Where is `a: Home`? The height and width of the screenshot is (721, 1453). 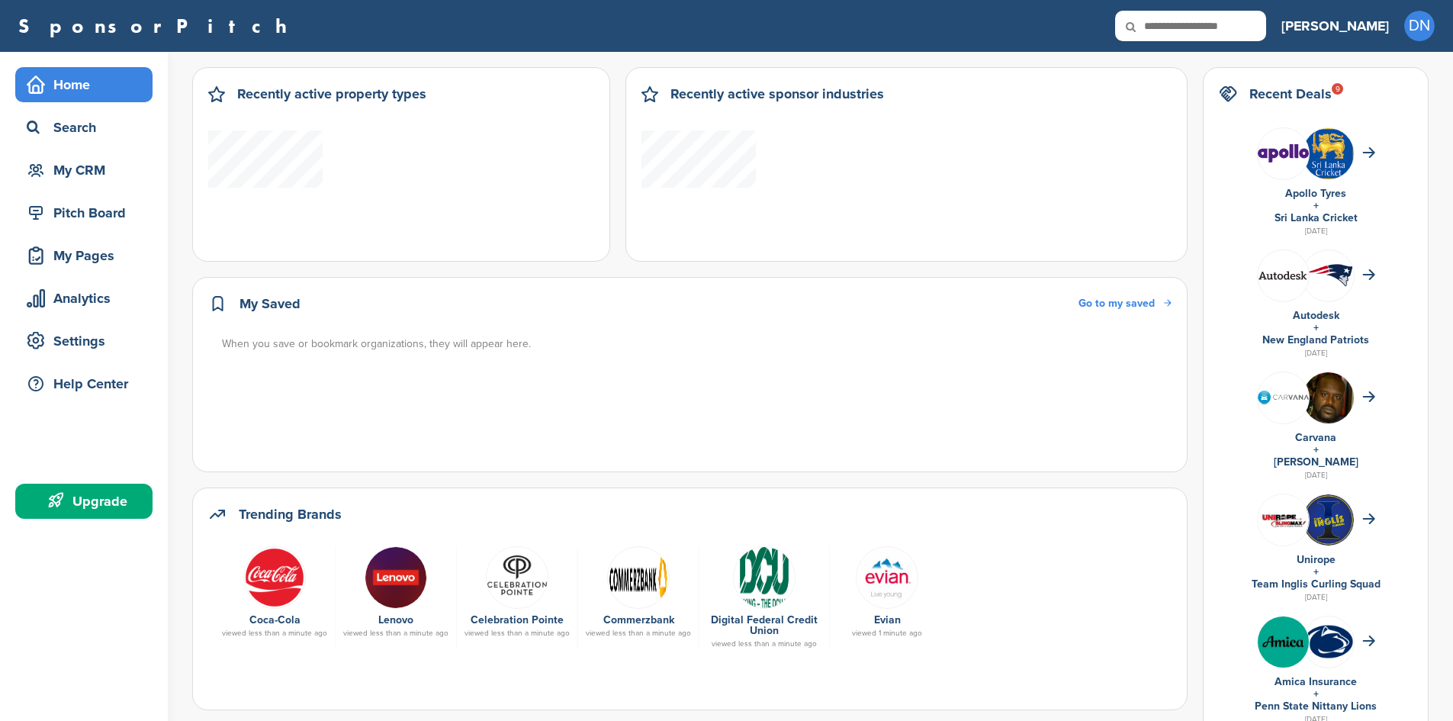
a: Home is located at coordinates (84, 85).